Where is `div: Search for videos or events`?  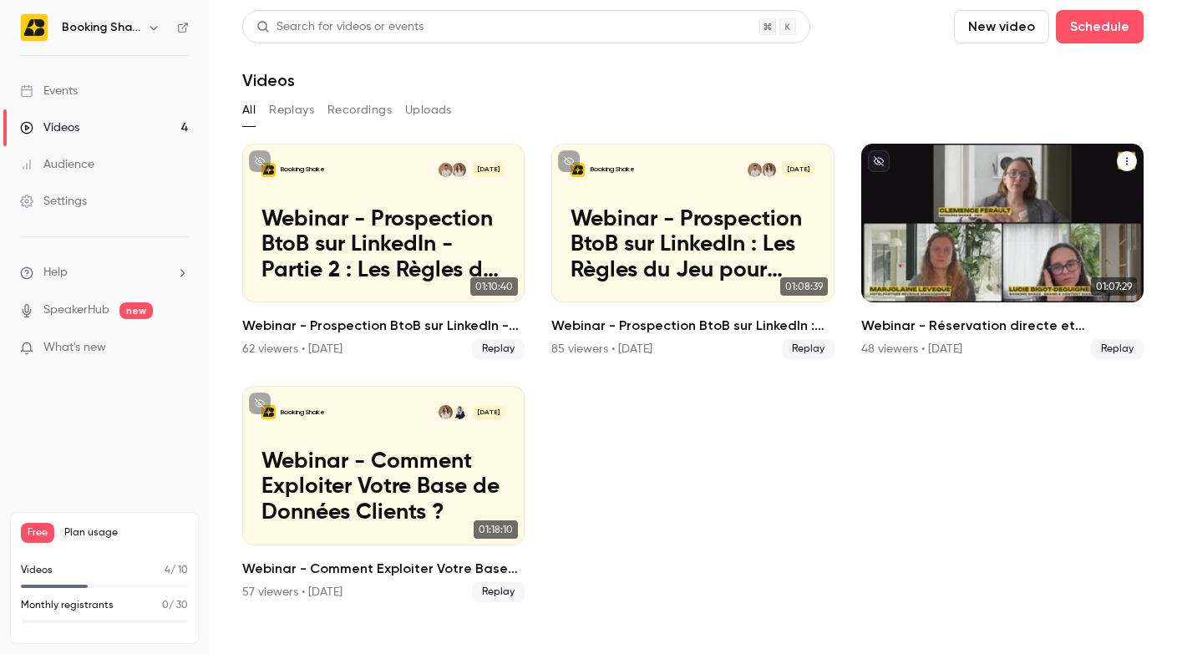
div: Search for videos or events is located at coordinates (340, 27).